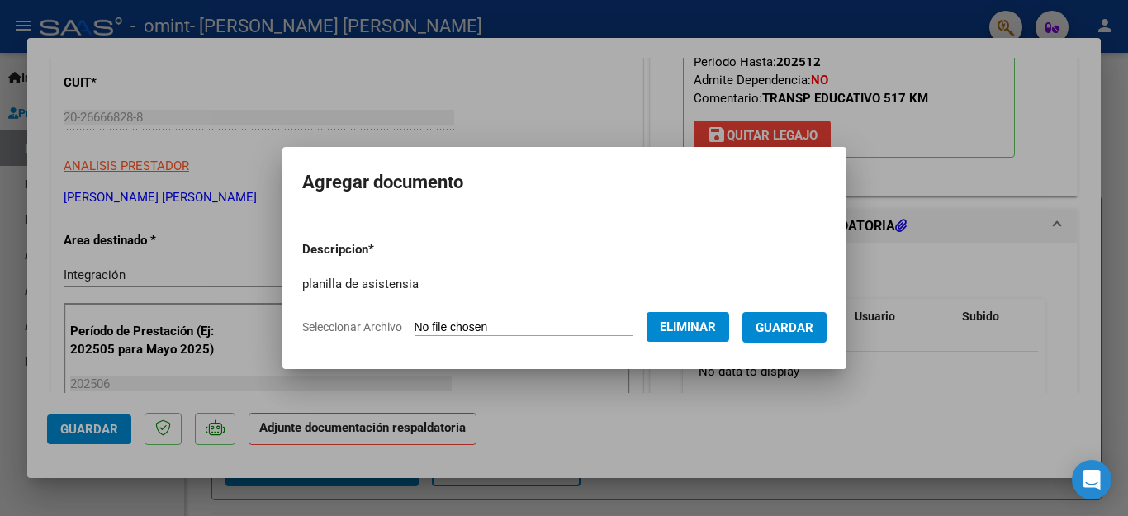 The width and height of the screenshot is (1128, 516). I want to click on span: Seleccionar Archivo, so click(352, 327).